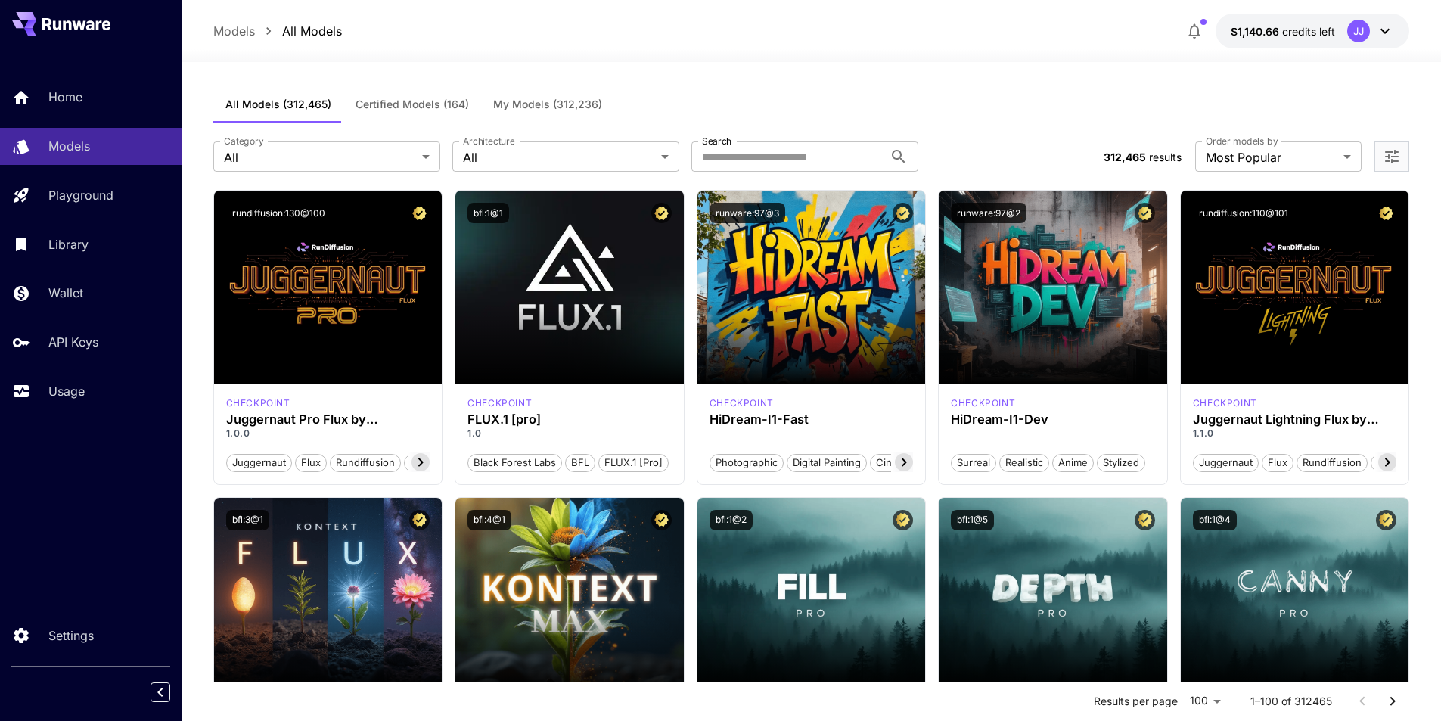 The width and height of the screenshot is (1441, 721). I want to click on div: HiDream Fast, so click(741, 403).